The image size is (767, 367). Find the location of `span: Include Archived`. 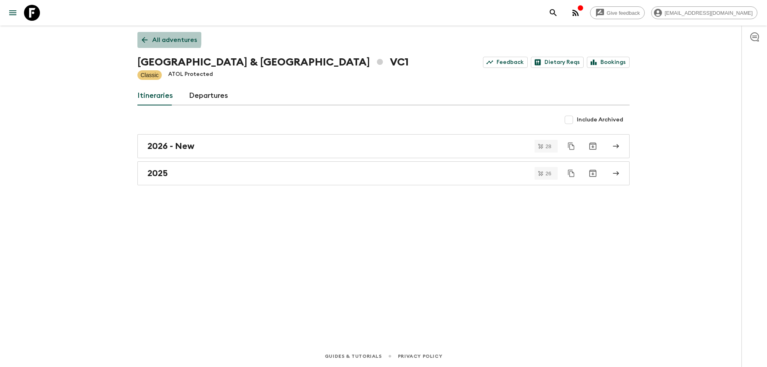

span: Include Archived is located at coordinates (600, 120).